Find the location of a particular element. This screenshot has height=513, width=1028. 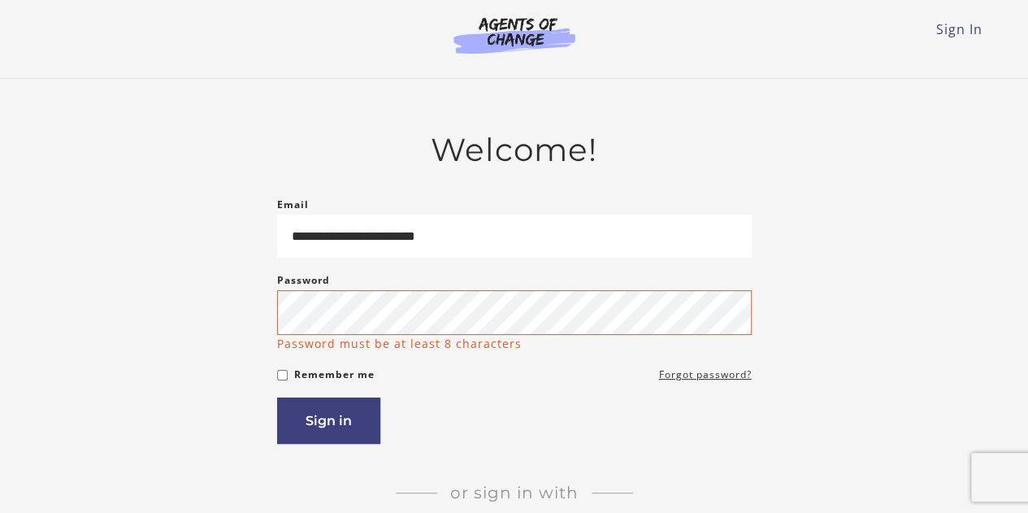

label: Email is located at coordinates (292, 205).